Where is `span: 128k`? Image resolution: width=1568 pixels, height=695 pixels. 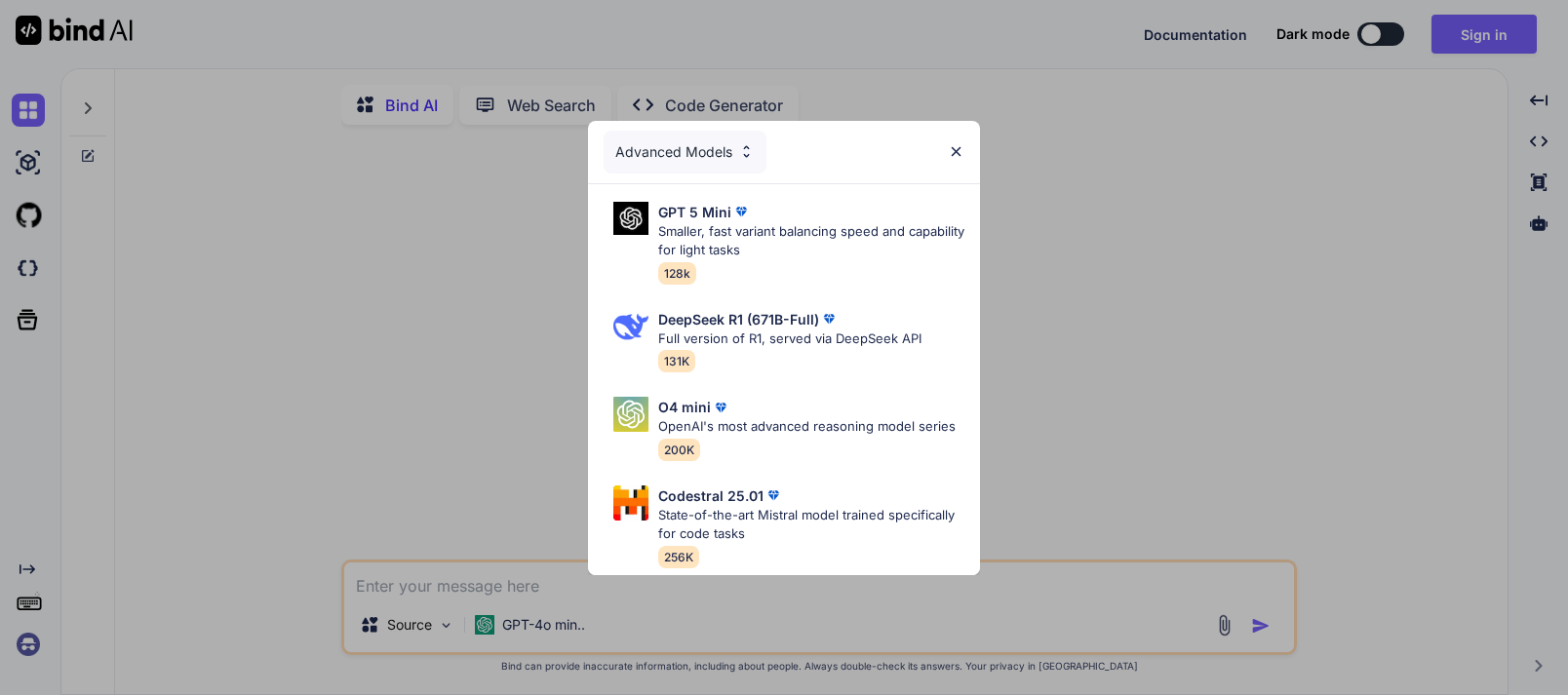
span: 128k is located at coordinates (677, 273).